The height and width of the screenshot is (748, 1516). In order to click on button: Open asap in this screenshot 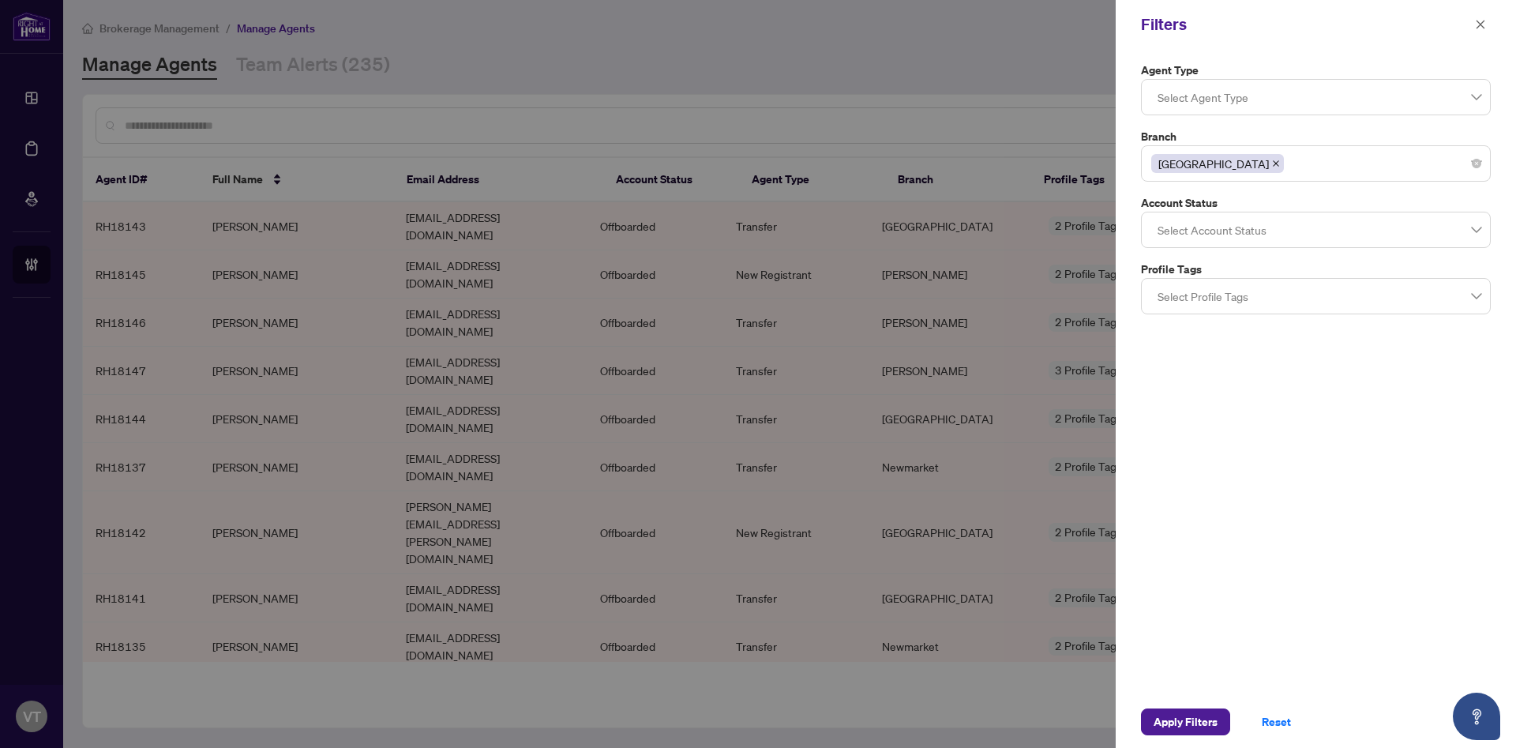, I will do `click(1477, 716)`.